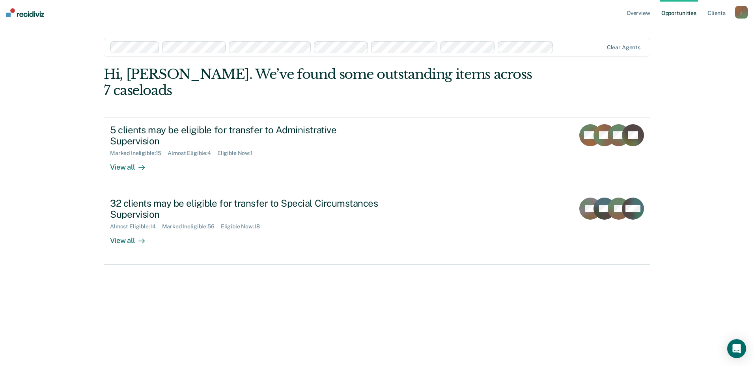  Describe the element at coordinates (377, 228) in the screenshot. I see `a: 32 clients may be eligible for transfer to Special Circumstances SupervisionAlmost Eligible:14Mar...` at that location.